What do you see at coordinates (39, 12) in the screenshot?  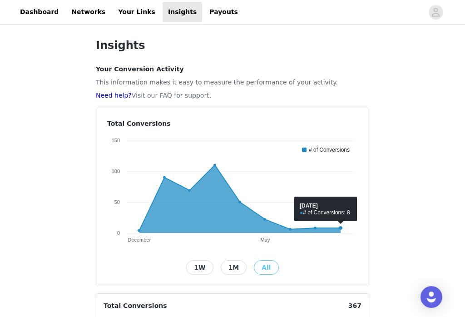 I see `a: Dashboard` at bounding box center [39, 12].